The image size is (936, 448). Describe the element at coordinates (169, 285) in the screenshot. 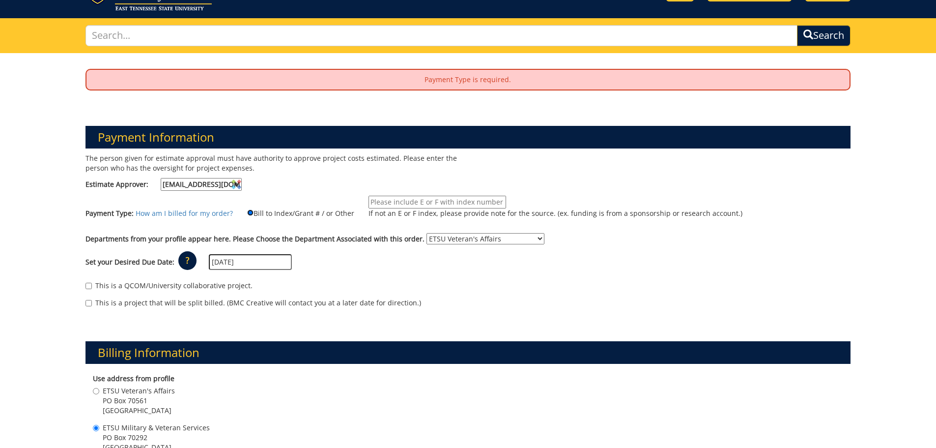

I see `label: This is a QCOM/University collaborative project.` at that location.